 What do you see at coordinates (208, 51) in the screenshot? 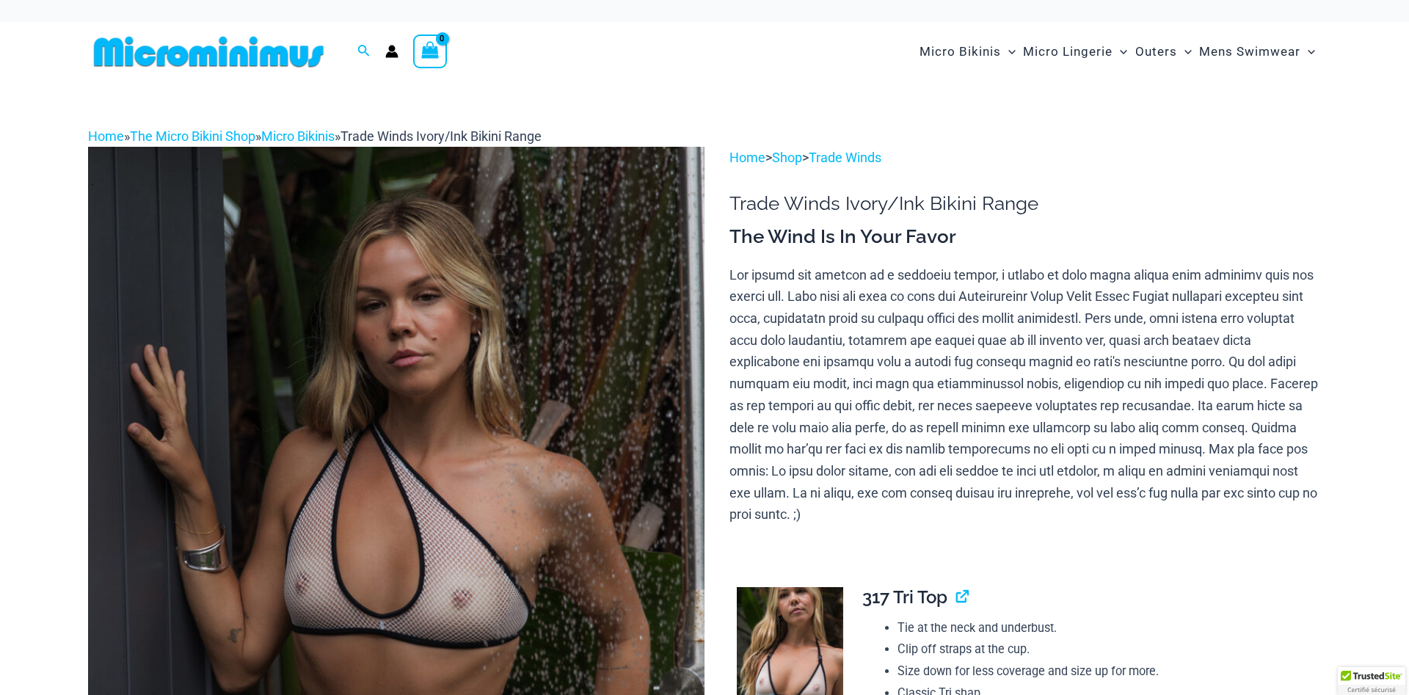
I see `img: MM SHOP LOGO FLAT` at bounding box center [208, 51].